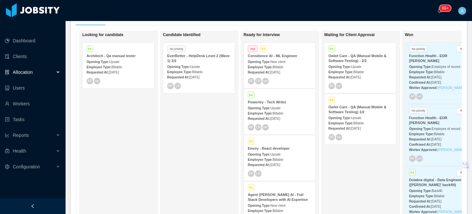  I want to click on strong: Owlet Care - QA (Manual Mobile & Software Testing) - 2/2, so click(357, 58).